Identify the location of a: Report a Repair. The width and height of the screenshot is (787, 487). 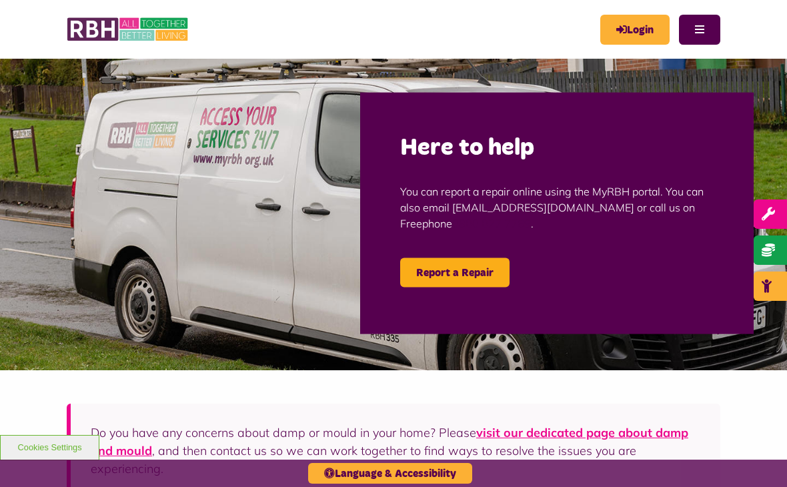
(455, 273).